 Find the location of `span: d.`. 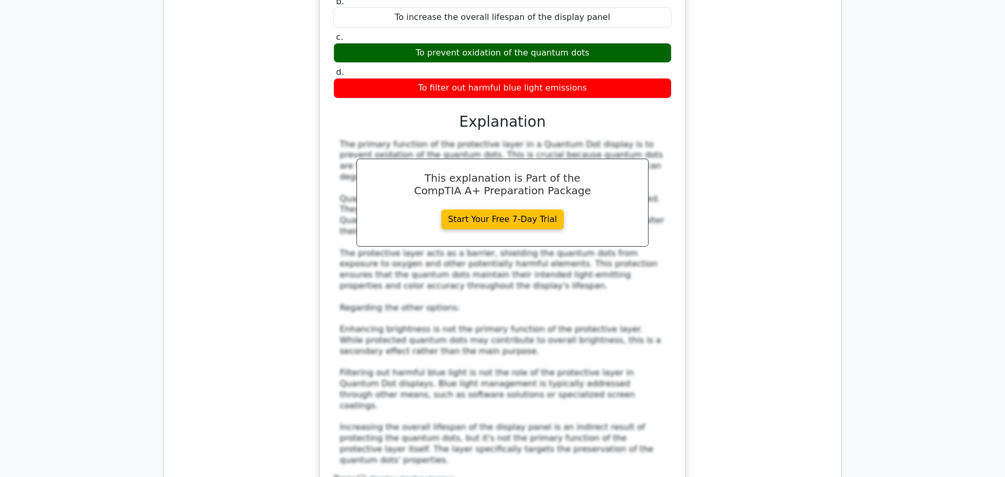

span: d. is located at coordinates (340, 72).